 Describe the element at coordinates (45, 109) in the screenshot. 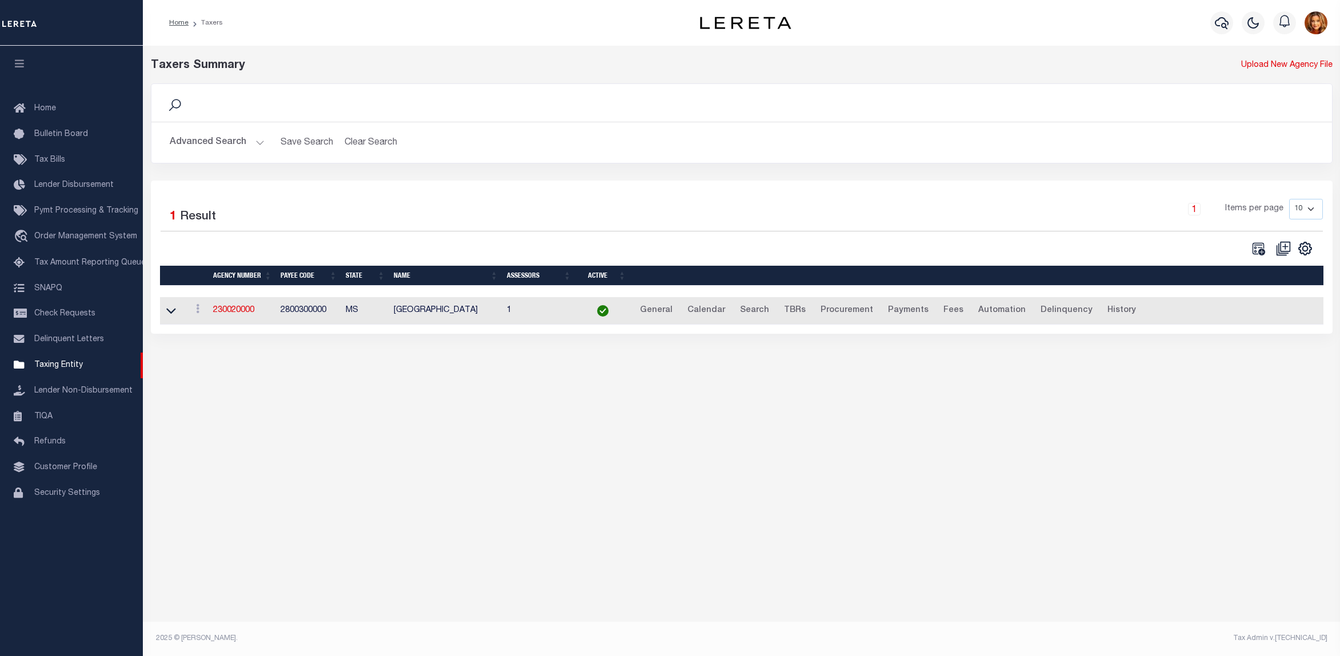

I see `span: Home` at that location.